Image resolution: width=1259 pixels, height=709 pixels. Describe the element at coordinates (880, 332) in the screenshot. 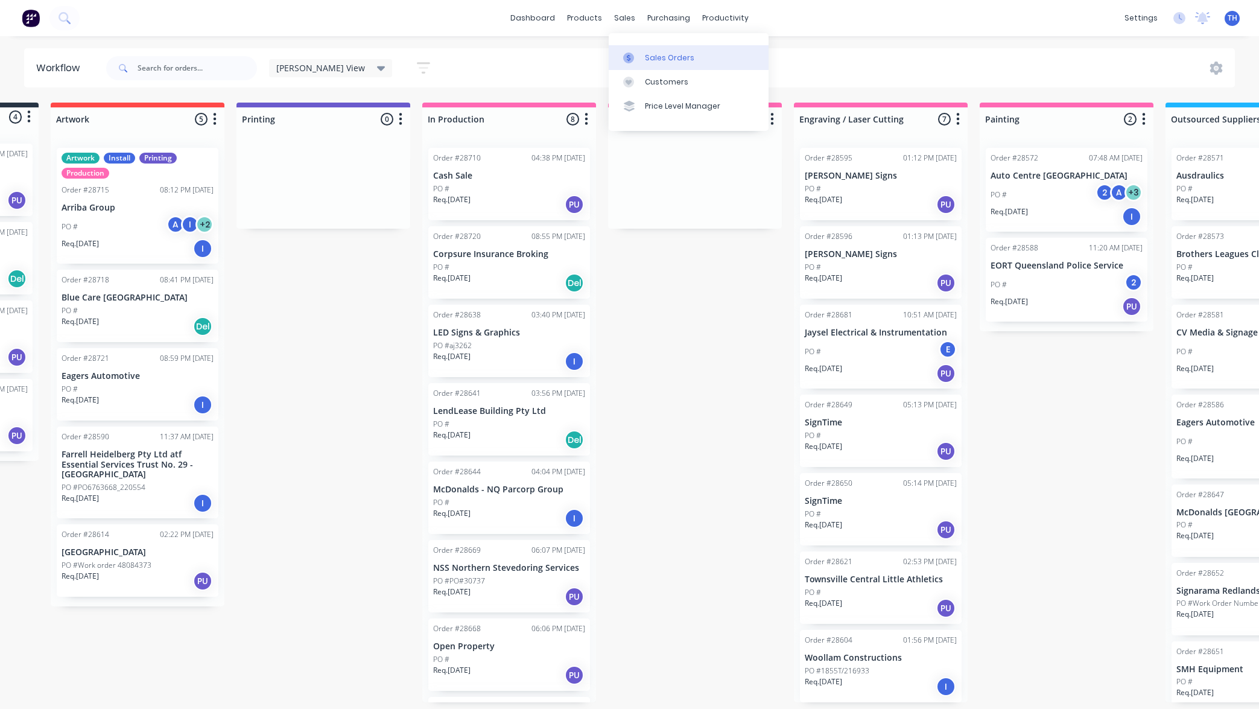

I see `p: Jaysel Electrical & Instrumentation` at that location.